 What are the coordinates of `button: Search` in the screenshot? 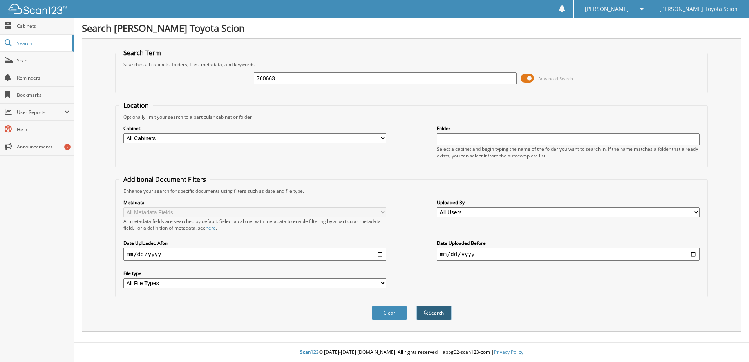 It's located at (434, 312).